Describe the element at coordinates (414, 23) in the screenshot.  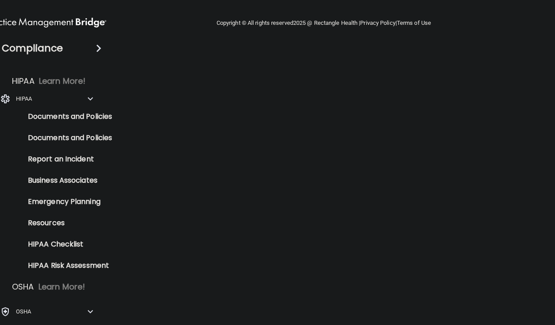
I see `a: Terms of Use` at that location.